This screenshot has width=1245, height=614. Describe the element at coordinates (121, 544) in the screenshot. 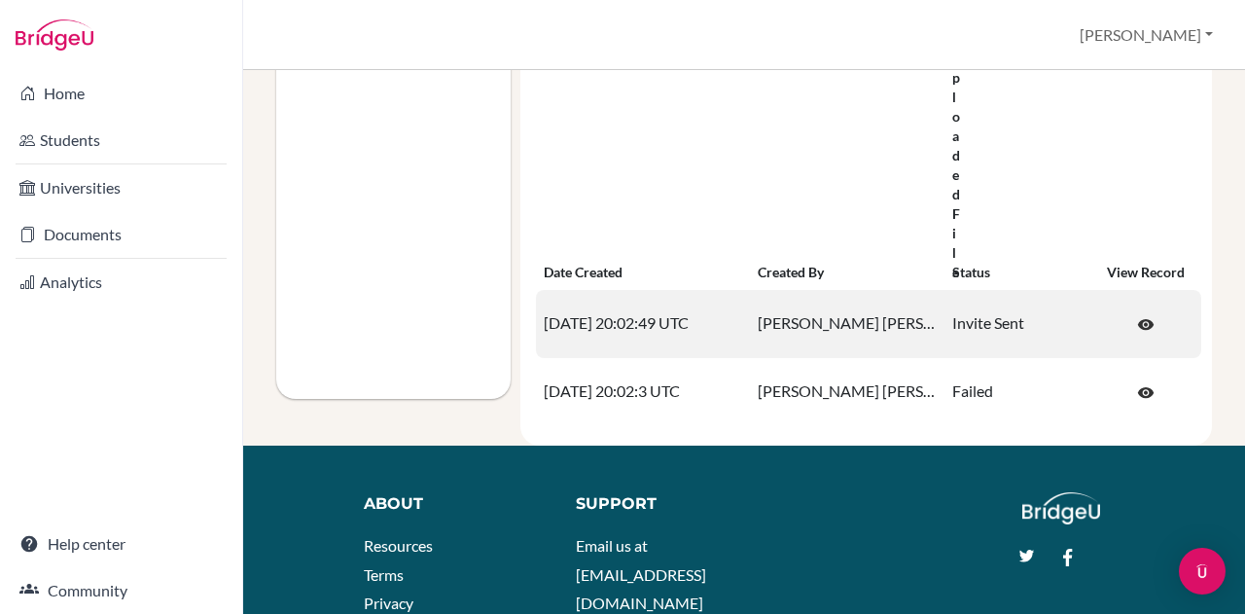

I see `a: Help center` at that location.